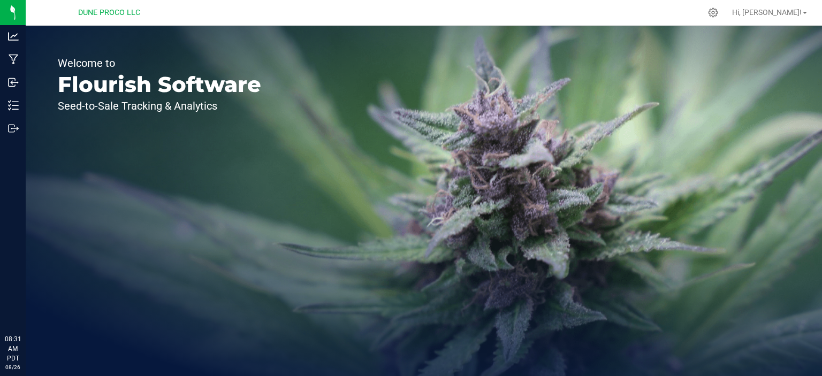 This screenshot has height=376, width=822. I want to click on div: Manage settings, so click(713, 12).